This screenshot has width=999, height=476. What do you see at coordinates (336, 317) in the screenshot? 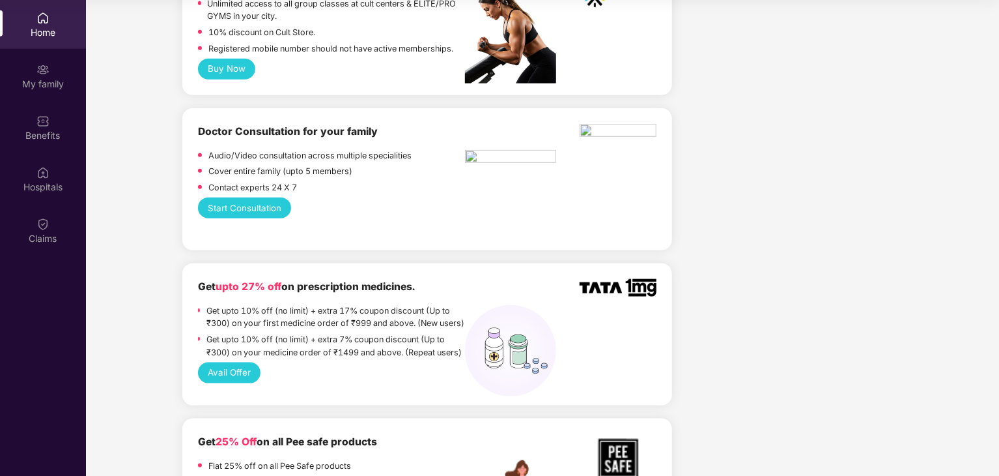
I see `p: Get upto 10% off (no limit) + extra 17% coupon discount (Up to ₹300) on your first medicine order...` at bounding box center [336, 317].